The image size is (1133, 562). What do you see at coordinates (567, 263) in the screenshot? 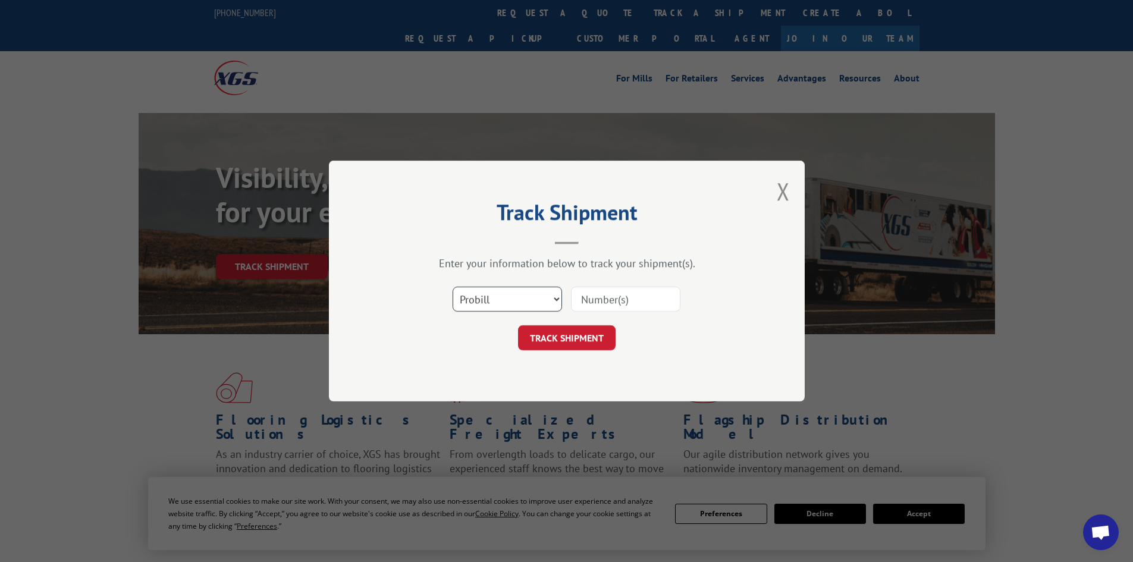
I see `div: Enter your information below to track your shipment(s).` at bounding box center [567, 263].